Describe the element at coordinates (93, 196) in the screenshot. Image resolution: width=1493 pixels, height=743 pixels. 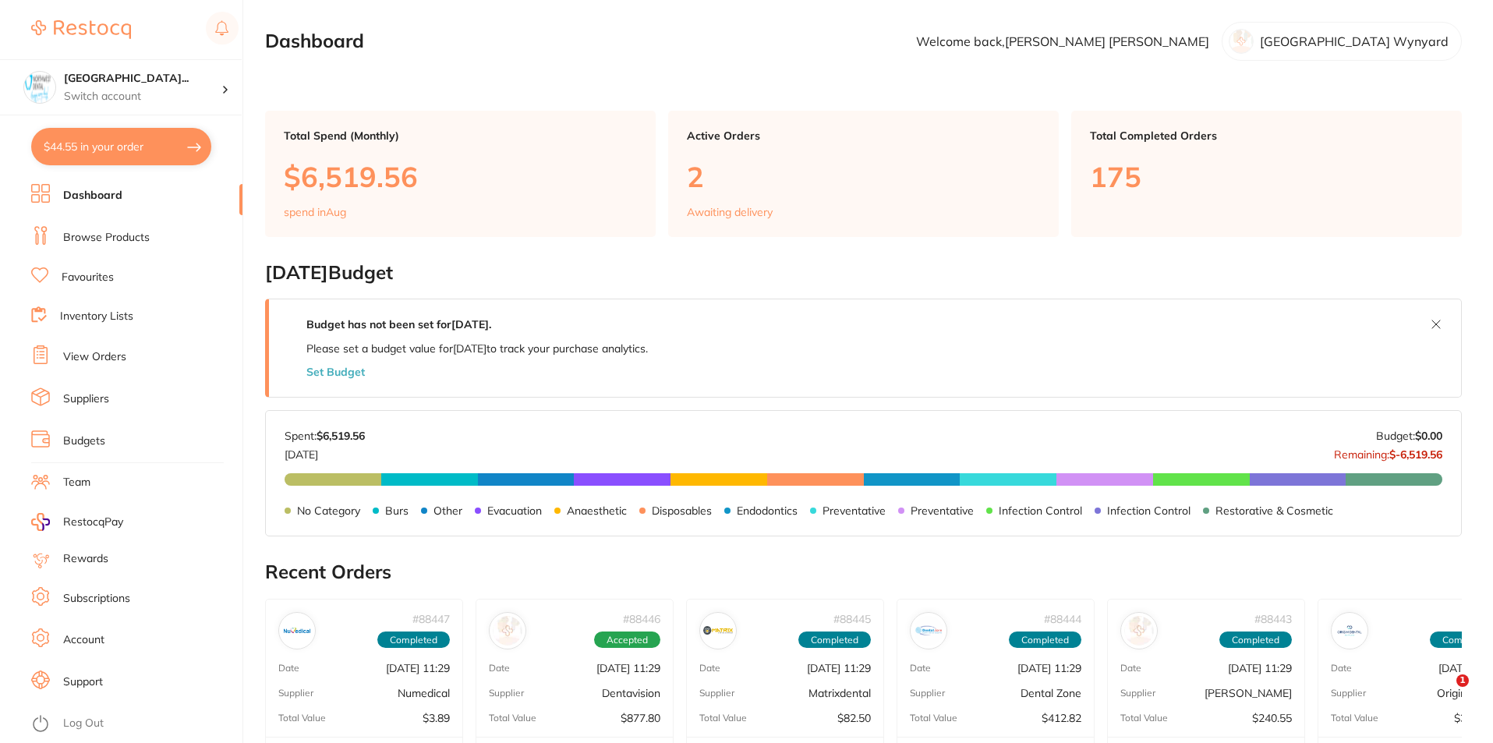
I see `a: Dashboard` at that location.